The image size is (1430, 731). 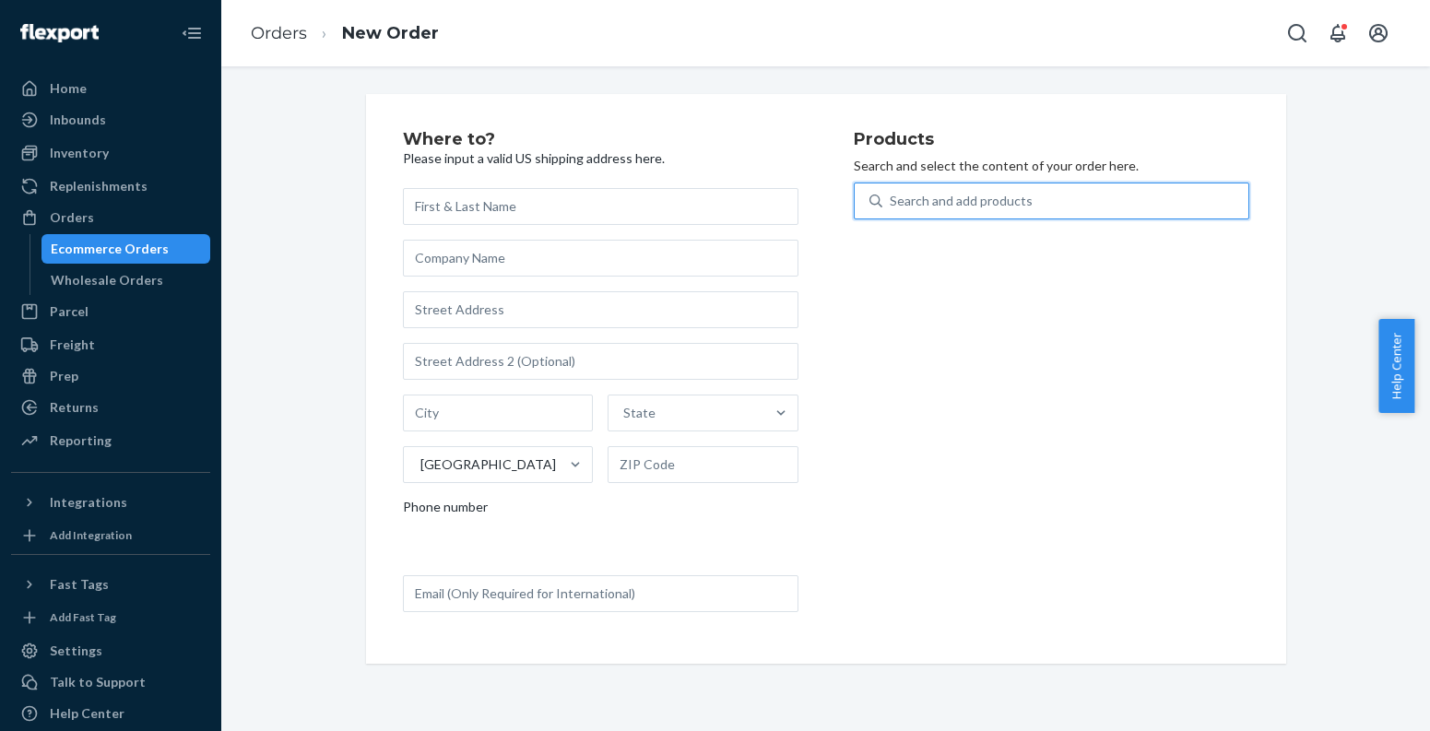 I want to click on a: Reporting, so click(x=111, y=441).